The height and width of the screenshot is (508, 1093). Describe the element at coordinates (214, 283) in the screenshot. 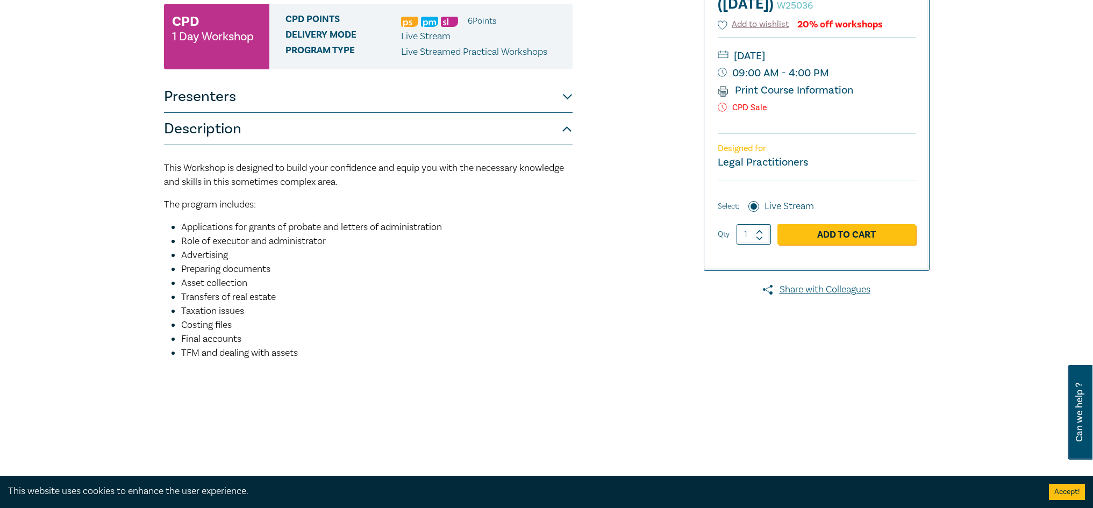

I see `span: Asset collection` at that location.